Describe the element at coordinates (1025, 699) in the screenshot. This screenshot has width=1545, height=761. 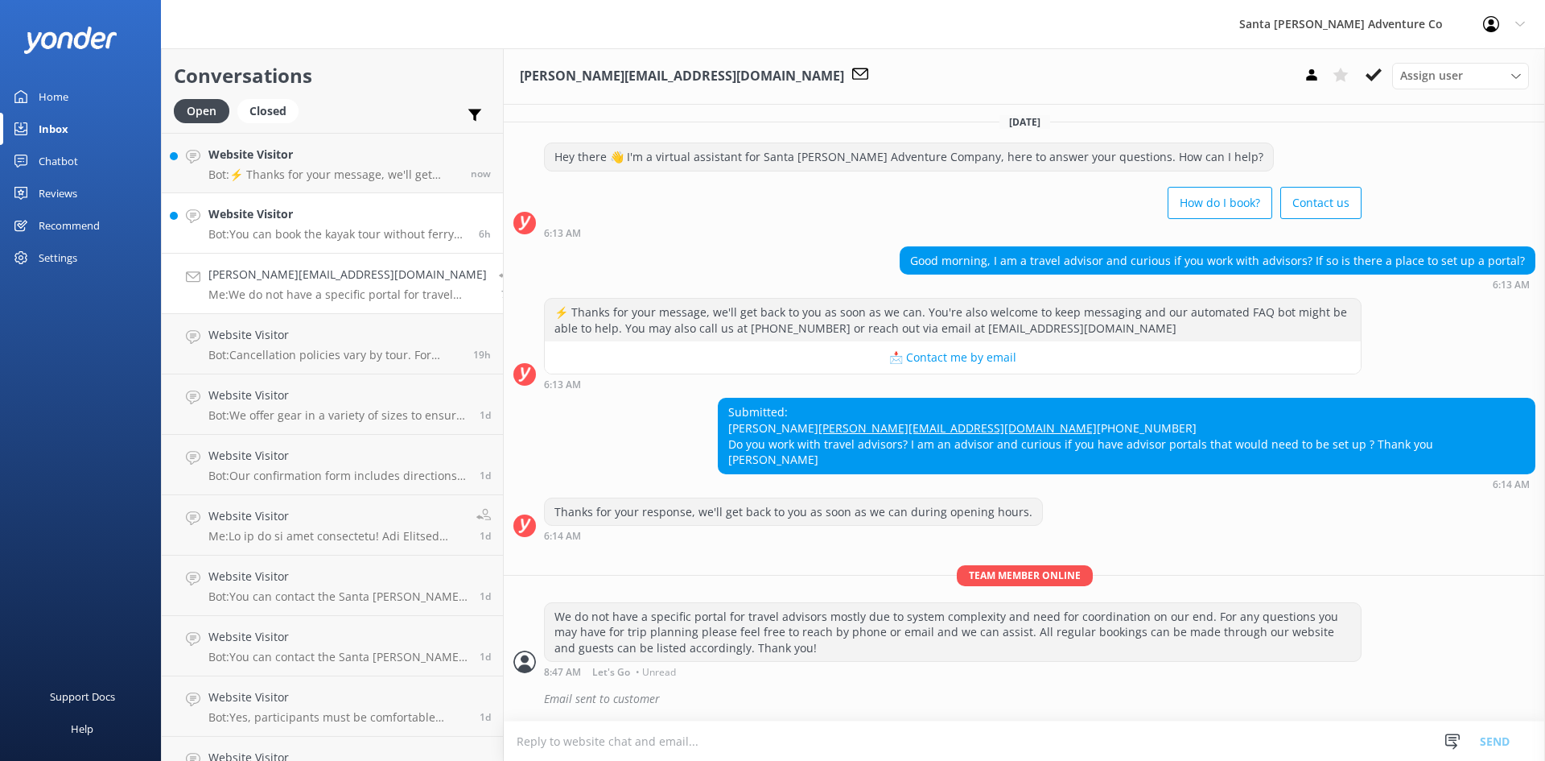
I see `div: 2025-08-13T15:50:21.279` at that location.